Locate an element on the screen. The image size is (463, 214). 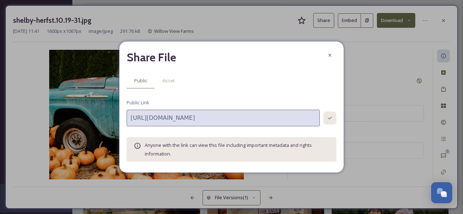
h2: Share File is located at coordinates (151, 57).